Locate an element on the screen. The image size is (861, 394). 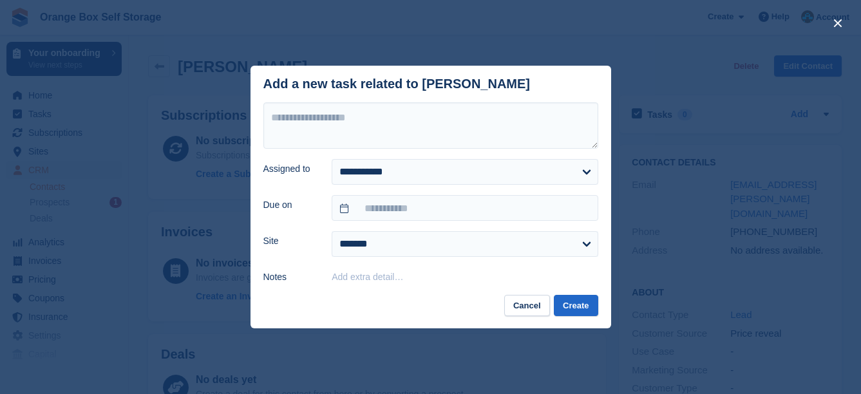
button: Add extra detail… is located at coordinates (367, 277).